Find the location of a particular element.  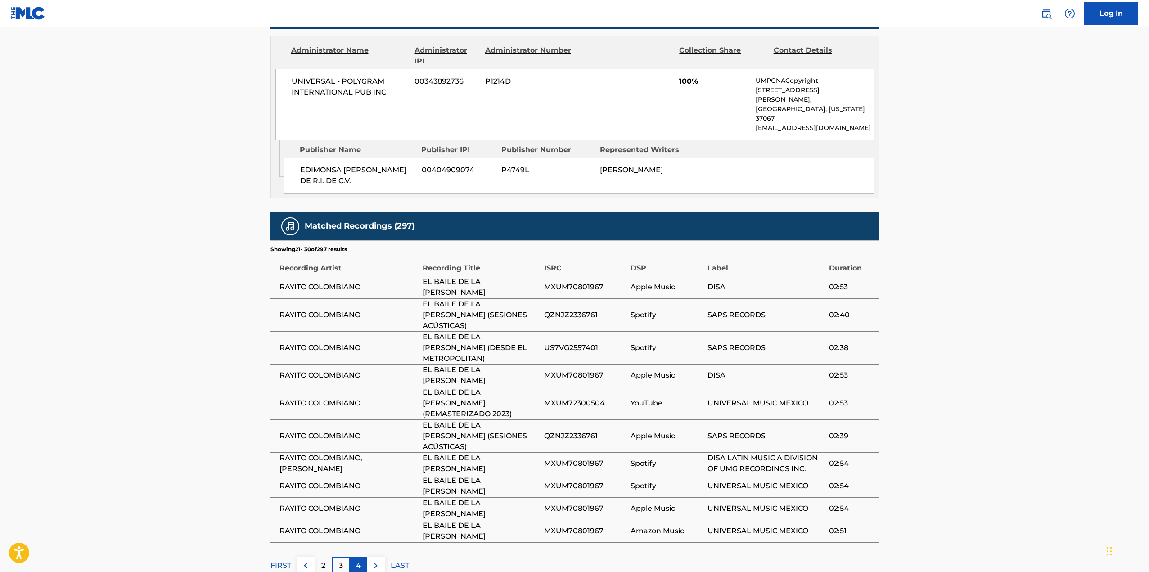

div: Administrator IPI is located at coordinates (446, 56).